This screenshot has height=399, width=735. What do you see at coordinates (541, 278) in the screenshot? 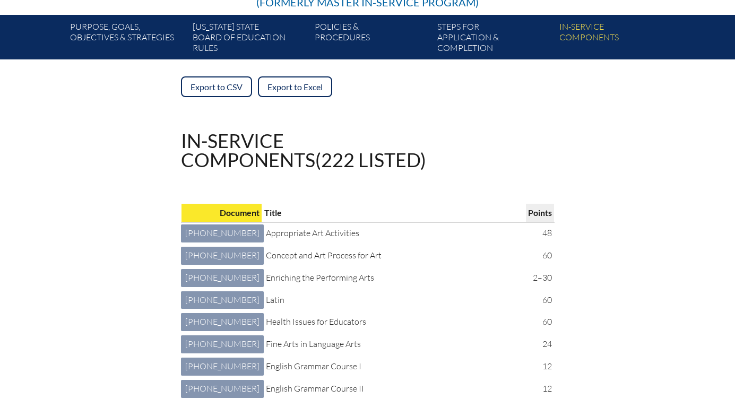
I see `p: 2–30` at bounding box center [541, 278].